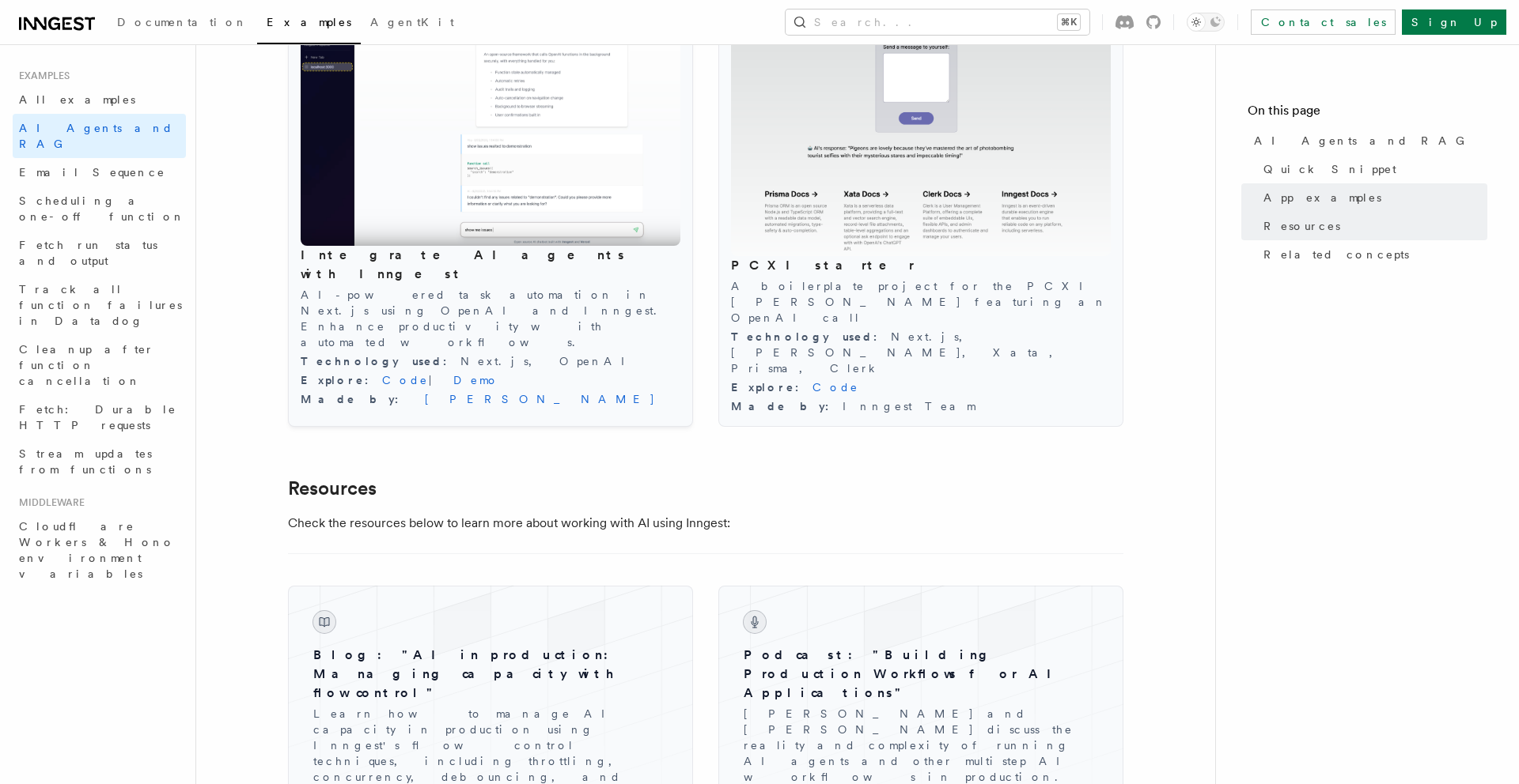 This screenshot has height=784, width=1519. Describe the element at coordinates (86, 462) in the screenshot. I see `span: Stream updates from functions` at that location.